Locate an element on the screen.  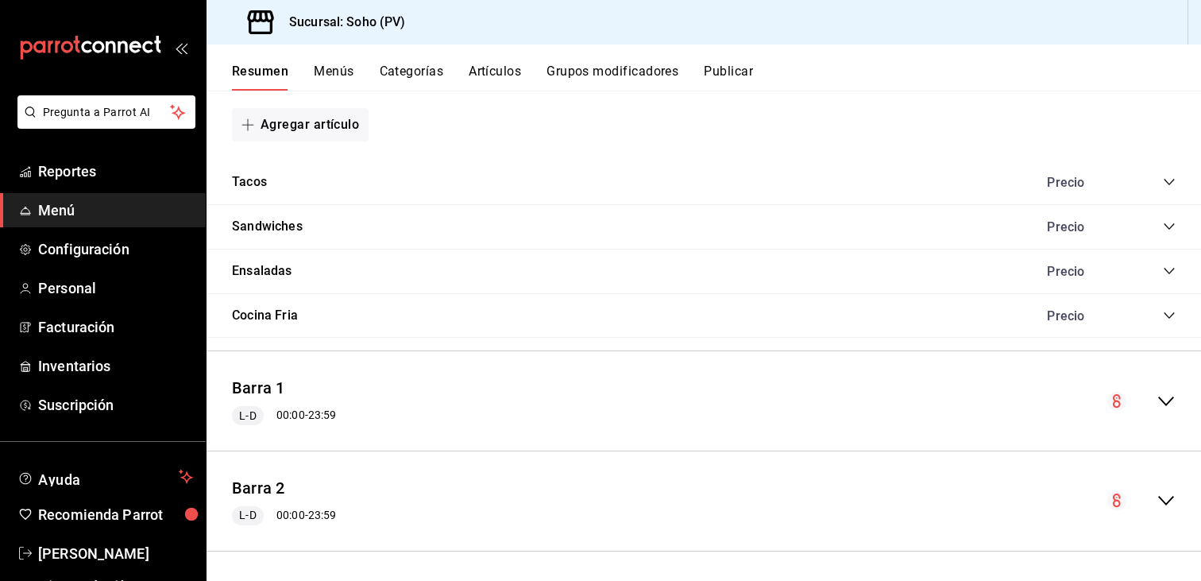
button: Artículos is located at coordinates (495, 77).